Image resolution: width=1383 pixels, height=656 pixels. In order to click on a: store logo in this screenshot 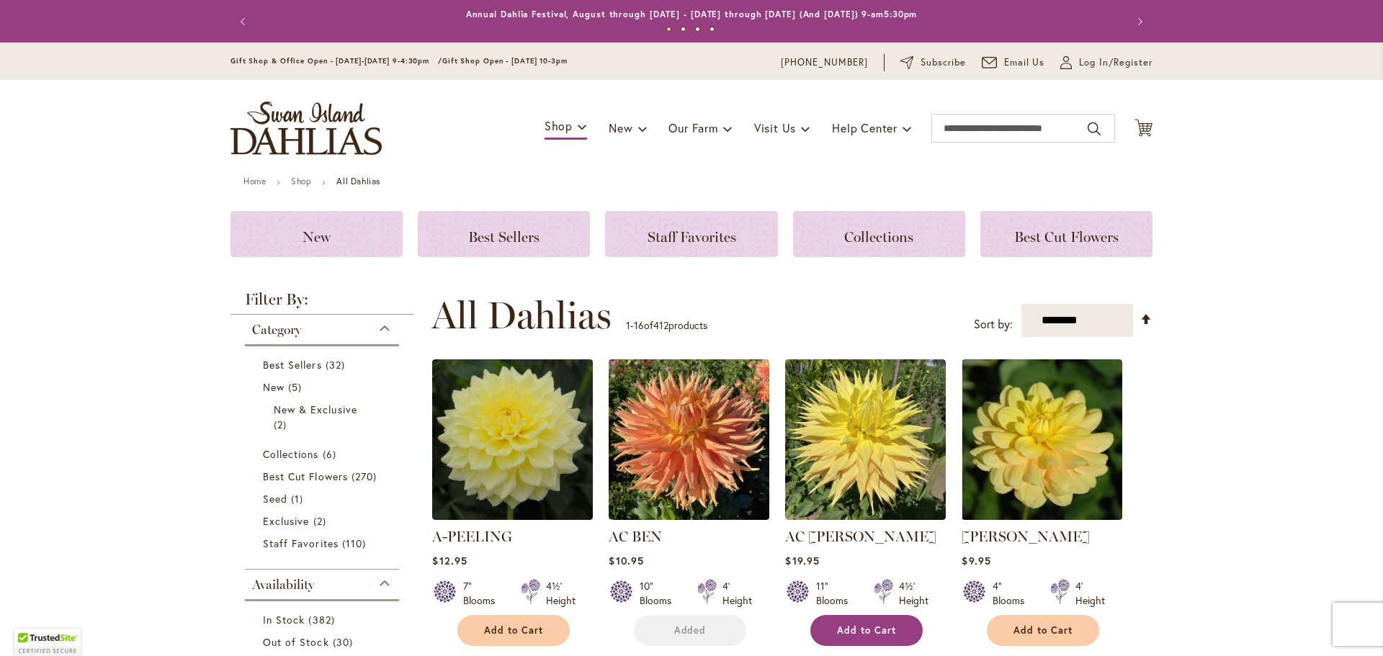, I will do `click(306, 128)`.